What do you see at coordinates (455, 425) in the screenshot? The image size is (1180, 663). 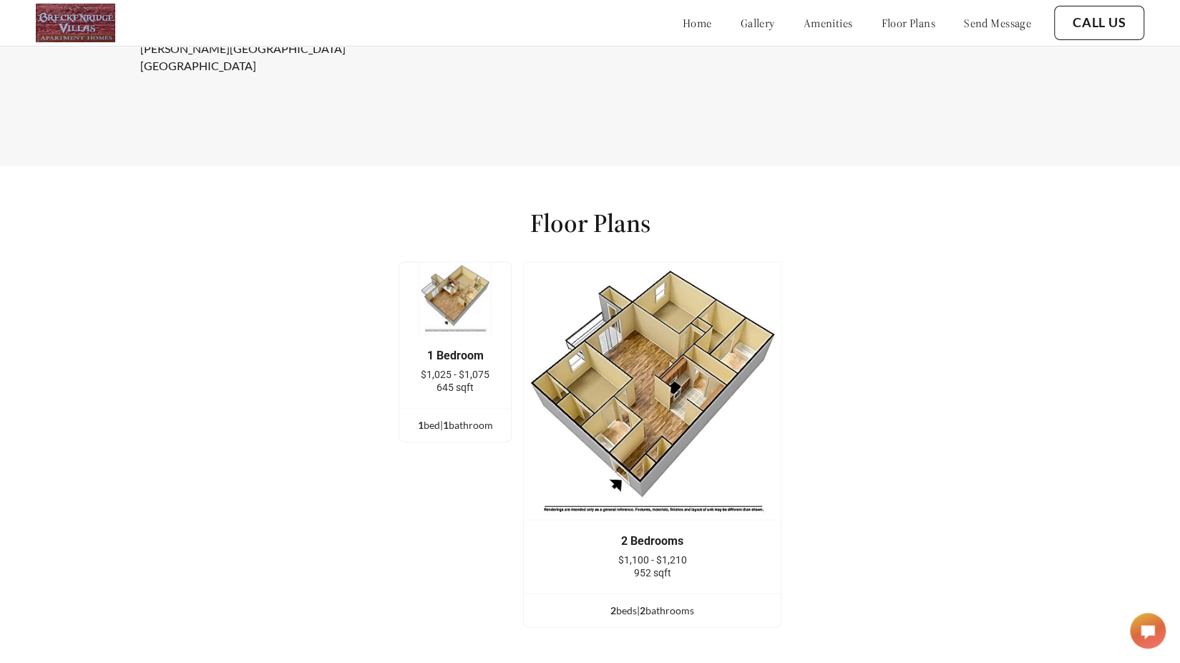 I see `div: bed | bathroom` at bounding box center [455, 425].